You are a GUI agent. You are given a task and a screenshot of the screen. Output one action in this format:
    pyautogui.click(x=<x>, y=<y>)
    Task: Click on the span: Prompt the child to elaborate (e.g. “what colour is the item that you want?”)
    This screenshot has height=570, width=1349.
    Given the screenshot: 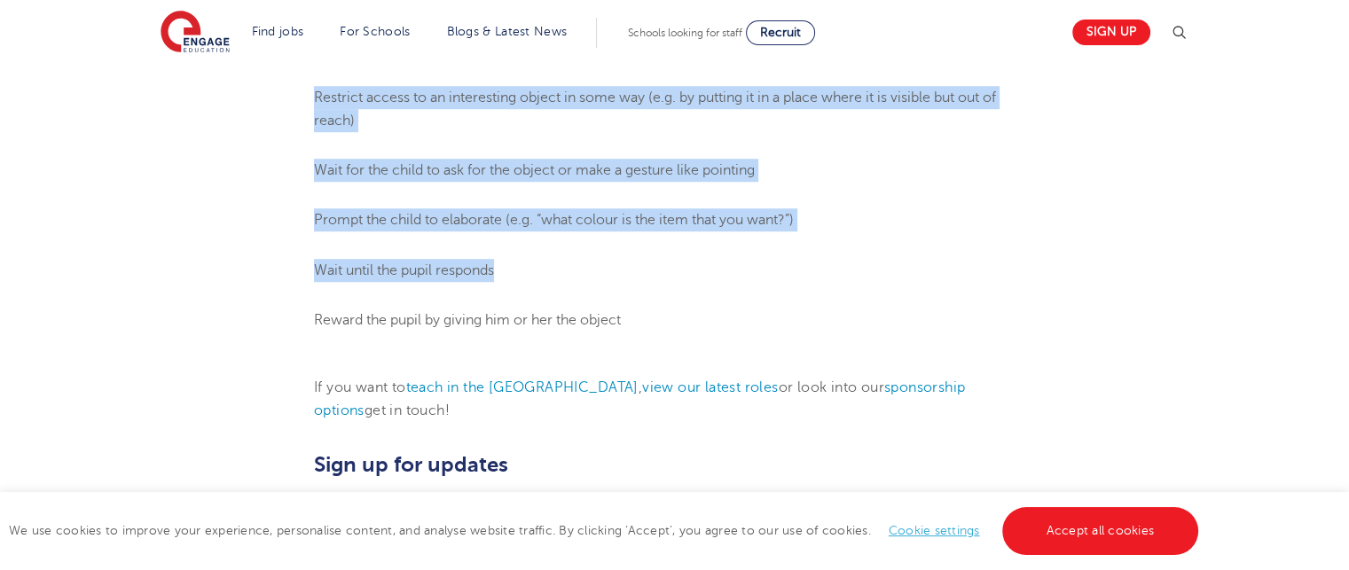 What is the action you would take?
    pyautogui.click(x=553, y=220)
    